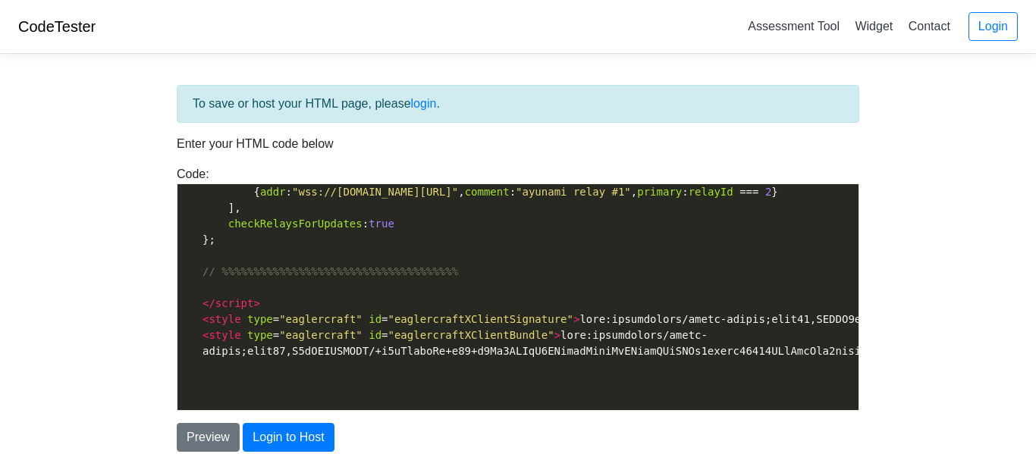 Image resolution: width=1036 pixels, height=454 pixels. Describe the element at coordinates (518, 144) in the screenshot. I see `p: Enter your HTML code below` at that location.